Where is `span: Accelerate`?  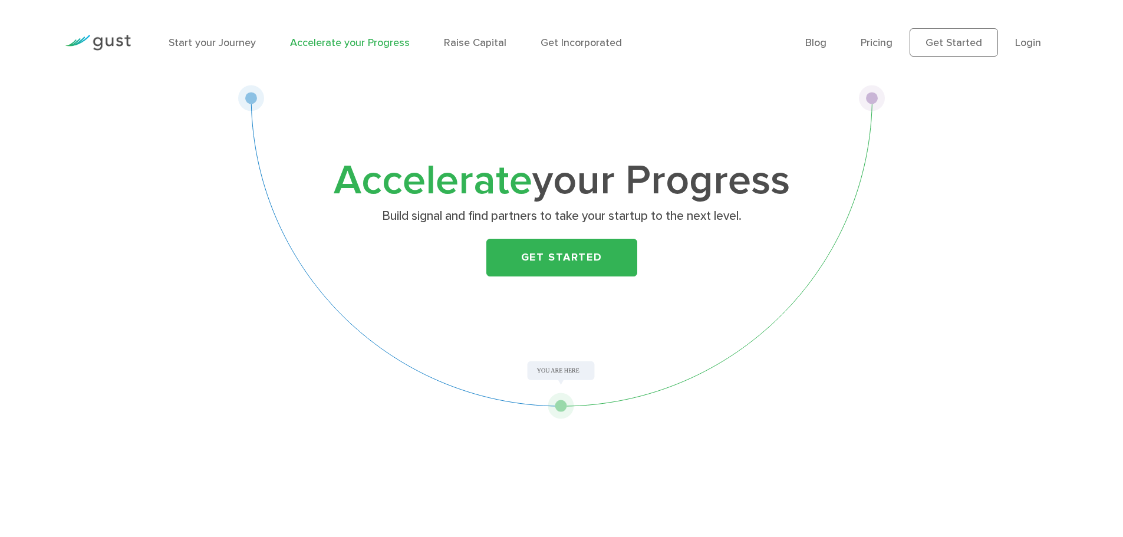 span: Accelerate is located at coordinates (433, 180).